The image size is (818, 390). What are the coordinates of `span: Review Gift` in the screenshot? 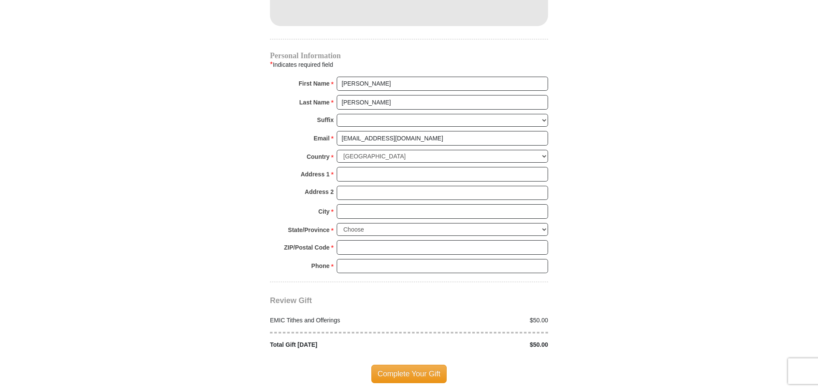 It's located at (291, 300).